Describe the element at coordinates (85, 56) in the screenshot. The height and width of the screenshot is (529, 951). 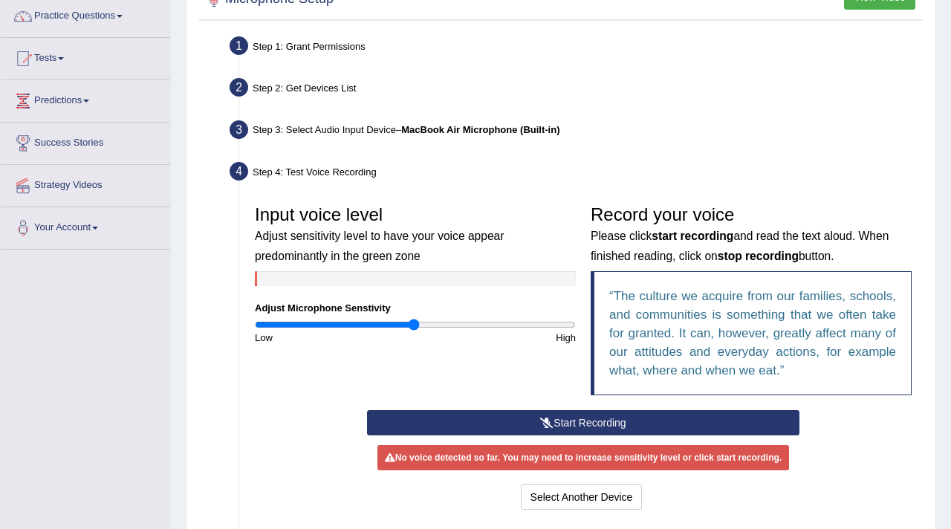
I see `a: Tests` at that location.